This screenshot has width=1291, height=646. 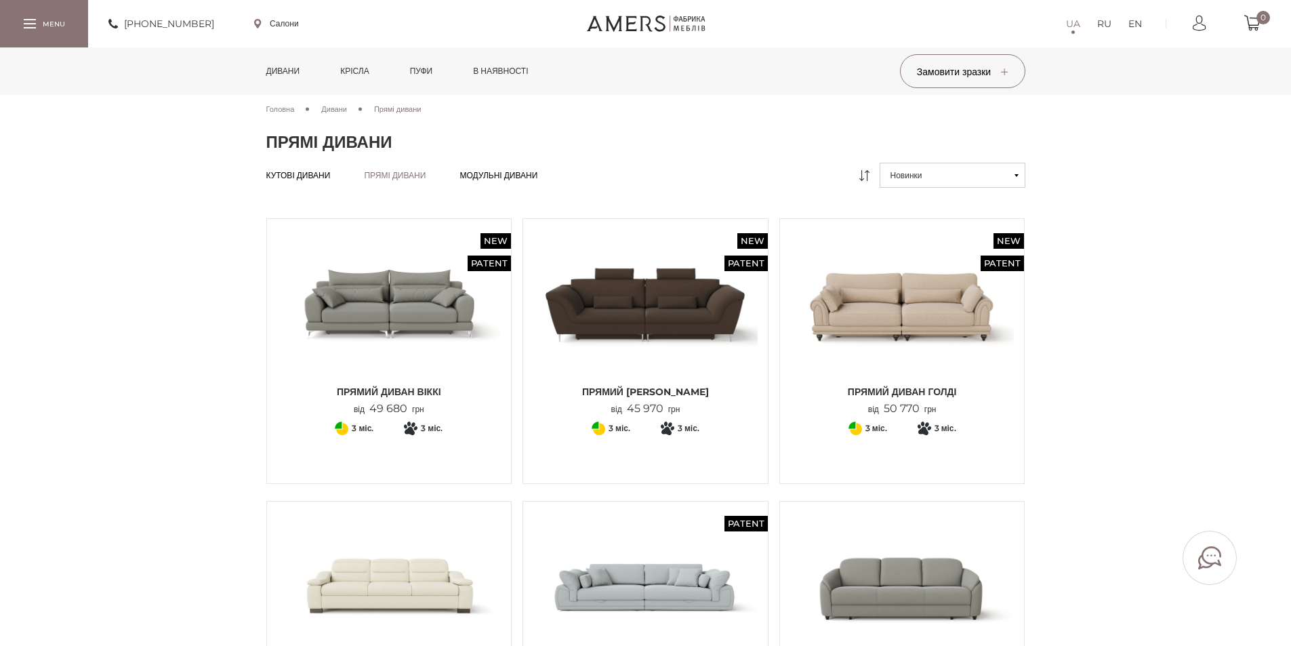 I want to click on a: EN, so click(x=1135, y=24).